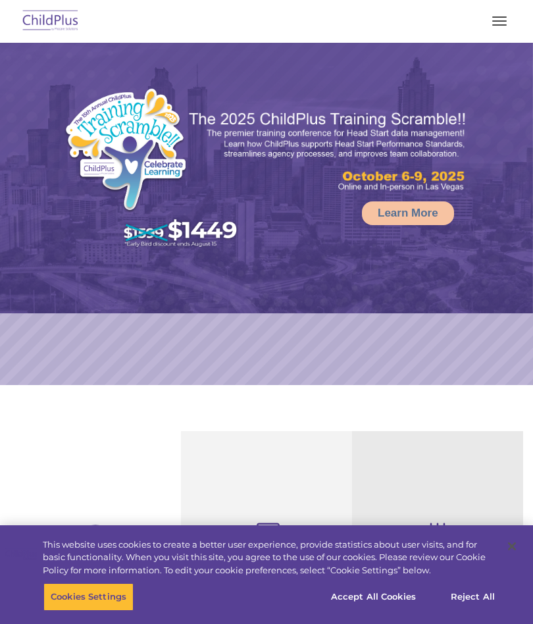 The width and height of the screenshot is (533, 624). Describe the element at coordinates (408, 213) in the screenshot. I see `a: Learn More` at that location.